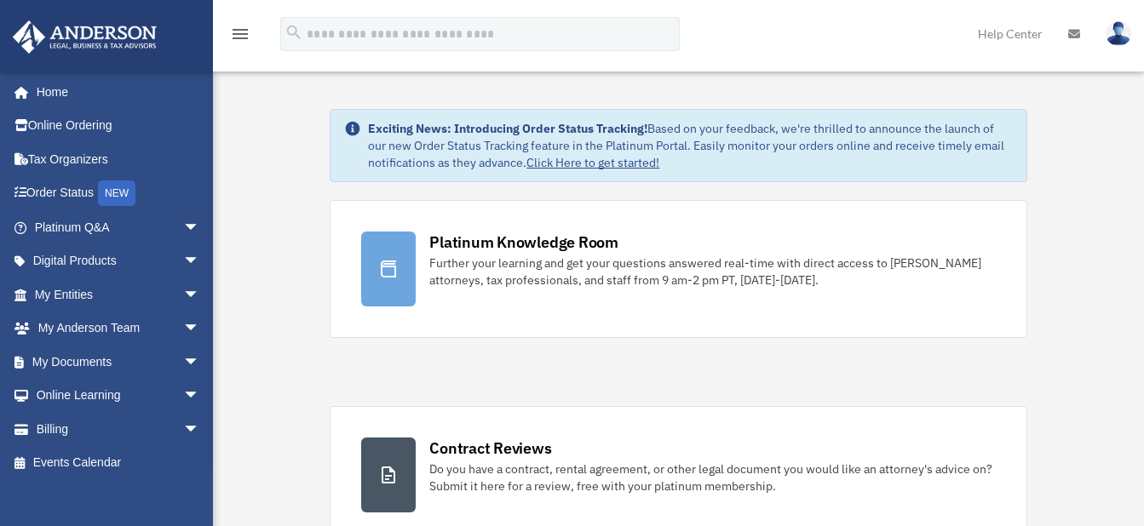 The width and height of the screenshot is (1144, 526). What do you see at coordinates (712, 478) in the screenshot?
I see `div: Do you have a contract, rental agreement, or other legal document you would like an attorney's ad...` at bounding box center [712, 478].